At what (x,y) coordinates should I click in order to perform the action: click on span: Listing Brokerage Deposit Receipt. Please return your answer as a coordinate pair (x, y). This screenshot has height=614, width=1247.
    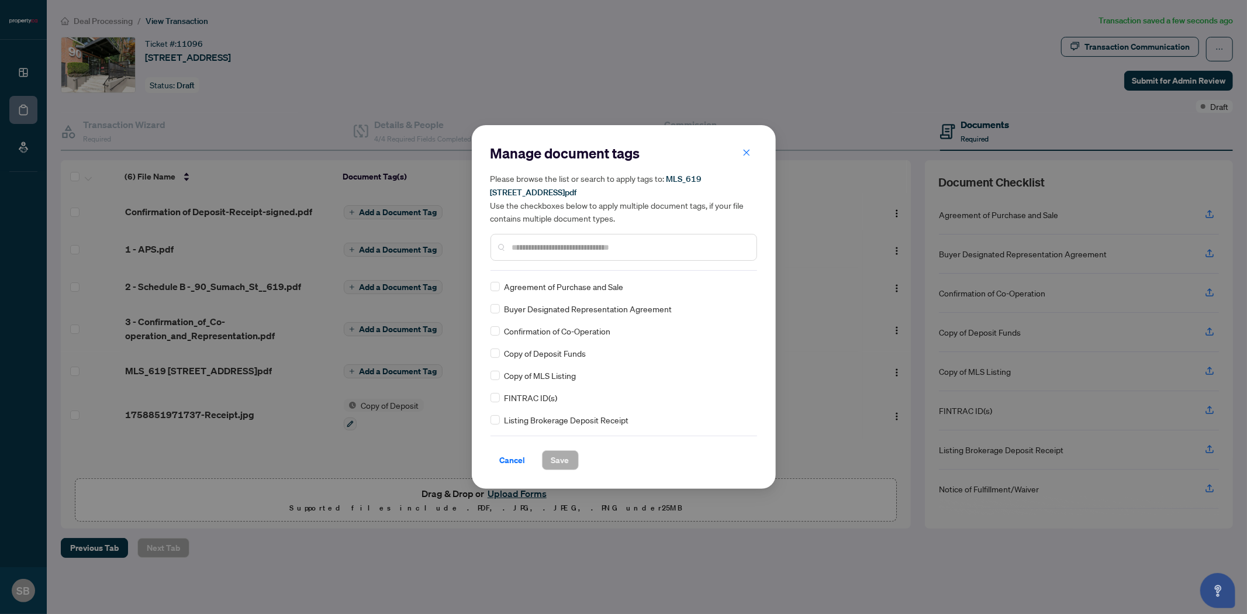
    Looking at the image, I should click on (567, 420).